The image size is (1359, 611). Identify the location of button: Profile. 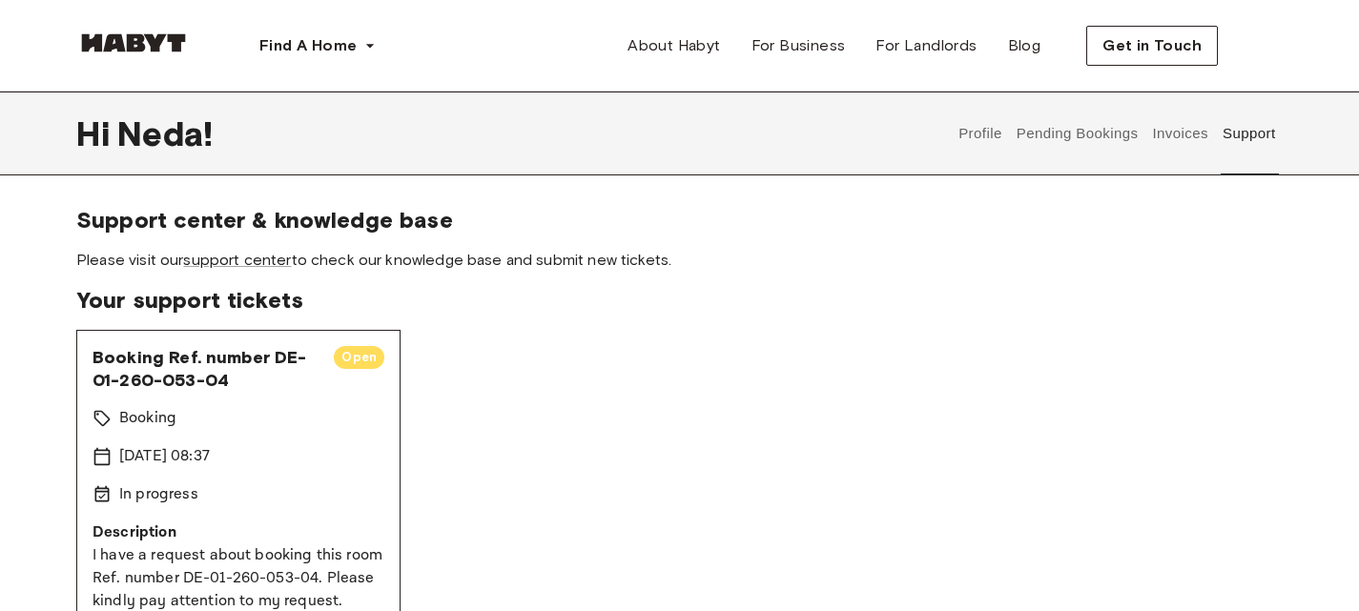
(980, 133).